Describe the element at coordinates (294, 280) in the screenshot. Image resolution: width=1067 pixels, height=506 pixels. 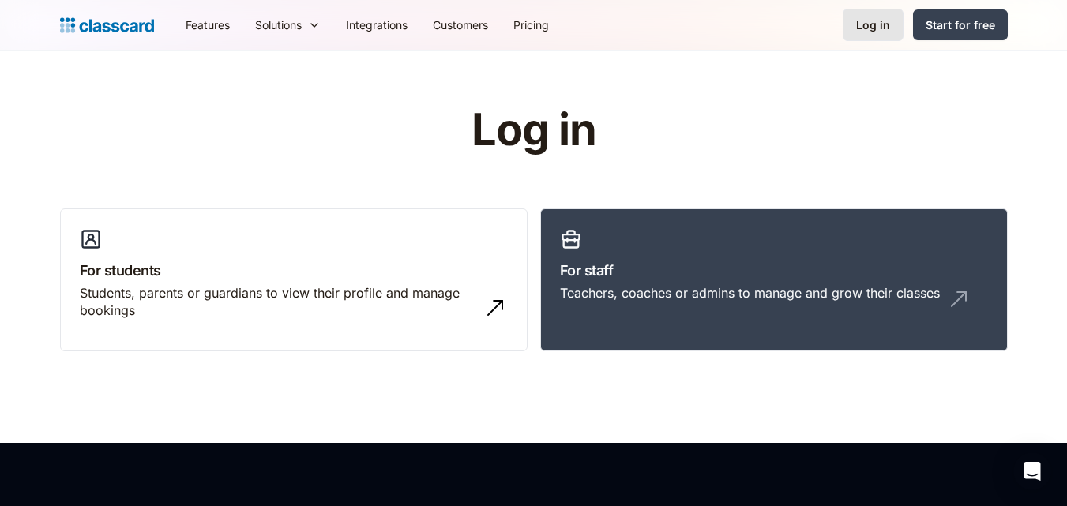
I see `a: For studentsStudents, parents or guardians to view their profile and manage bookings` at that location.